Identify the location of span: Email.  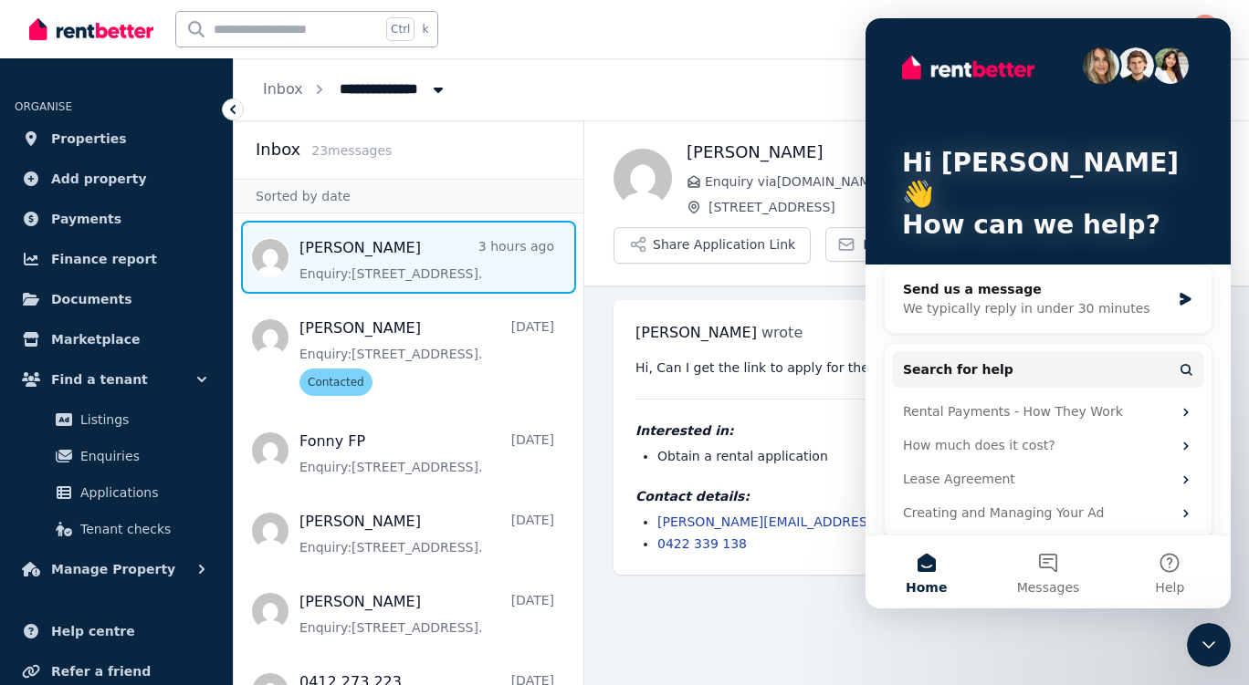
(880, 245).